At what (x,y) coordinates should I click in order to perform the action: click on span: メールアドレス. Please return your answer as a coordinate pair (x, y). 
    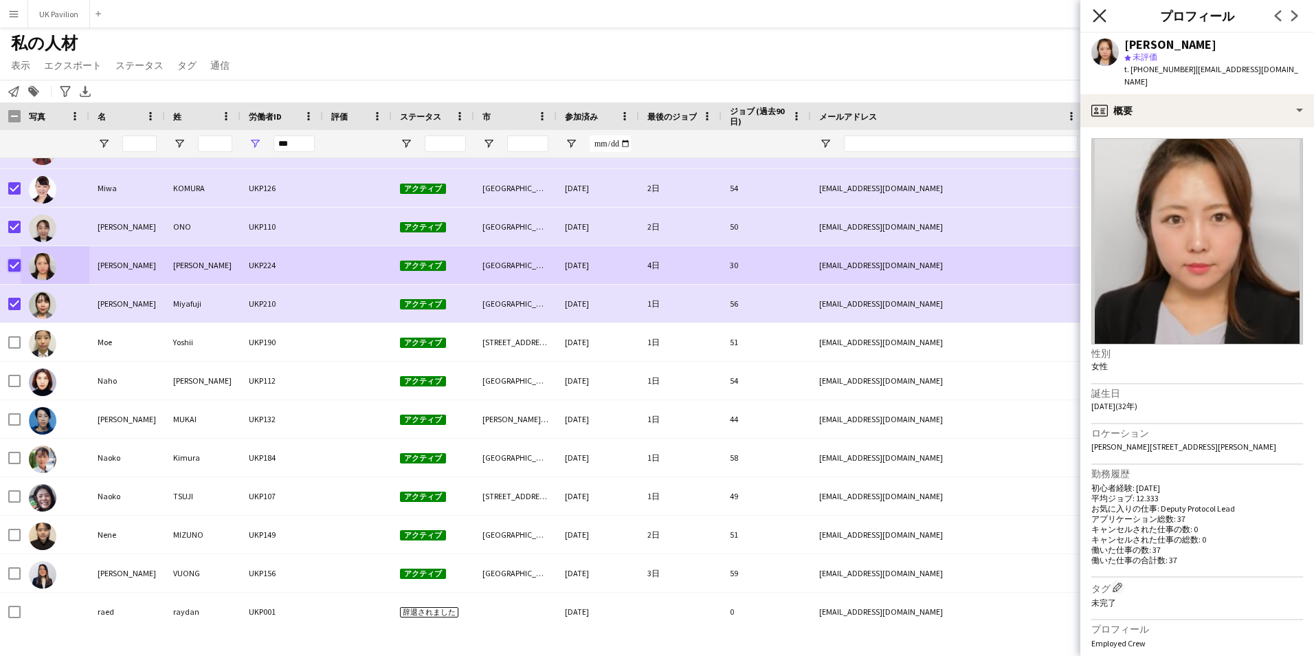
    Looking at the image, I should click on (848, 116).